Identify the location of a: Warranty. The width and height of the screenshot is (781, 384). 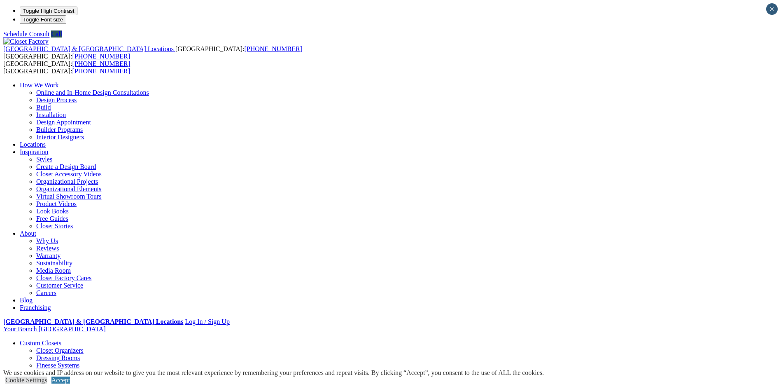
(48, 255).